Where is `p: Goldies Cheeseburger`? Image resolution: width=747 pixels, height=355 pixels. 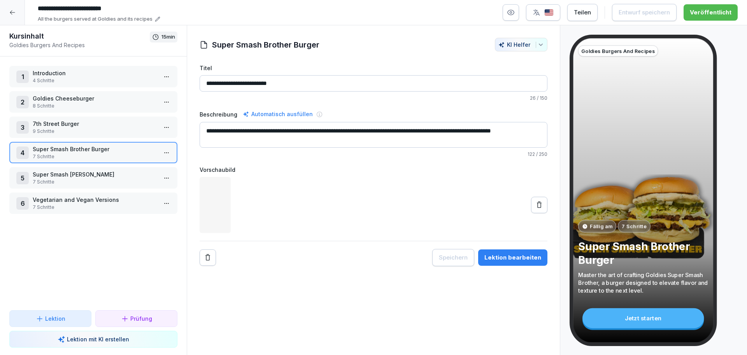 p: Goldies Cheeseburger is located at coordinates (95, 98).